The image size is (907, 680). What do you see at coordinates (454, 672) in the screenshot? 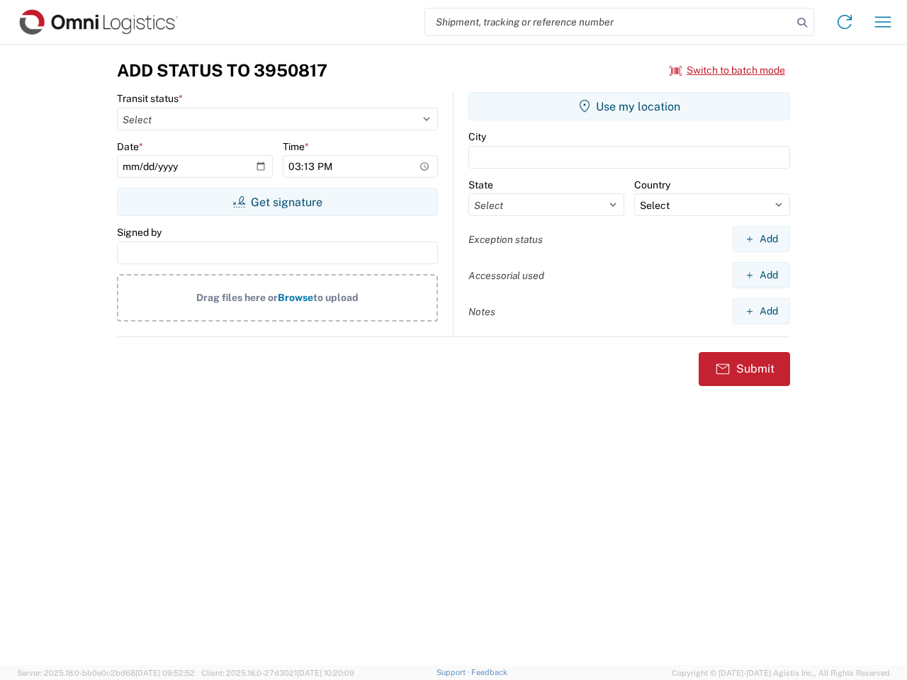
I see `a: Support` at bounding box center [454, 672].